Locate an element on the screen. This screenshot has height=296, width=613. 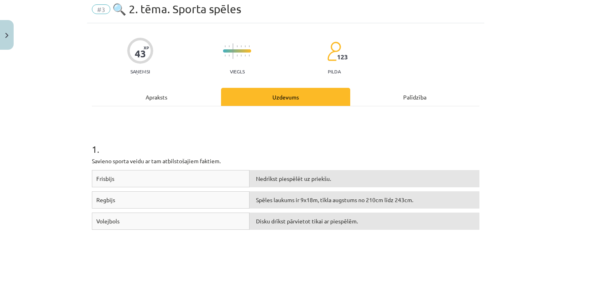
span: XP is located at coordinates (146, 47).